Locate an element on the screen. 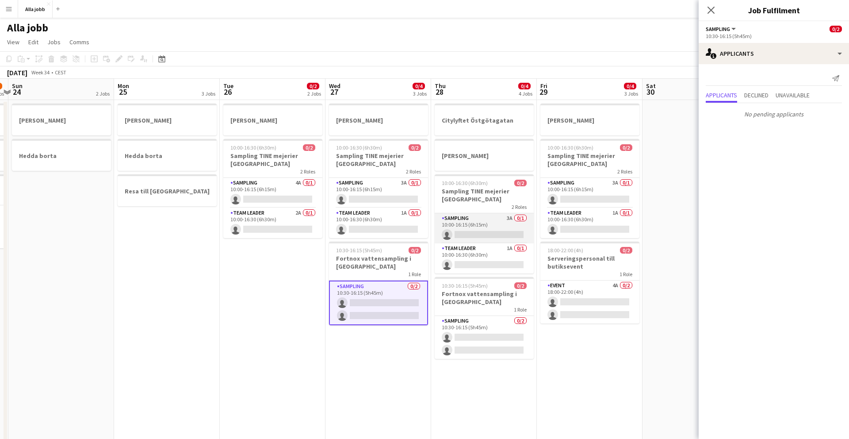 The width and height of the screenshot is (849, 439). span: 26 is located at coordinates (228, 92).